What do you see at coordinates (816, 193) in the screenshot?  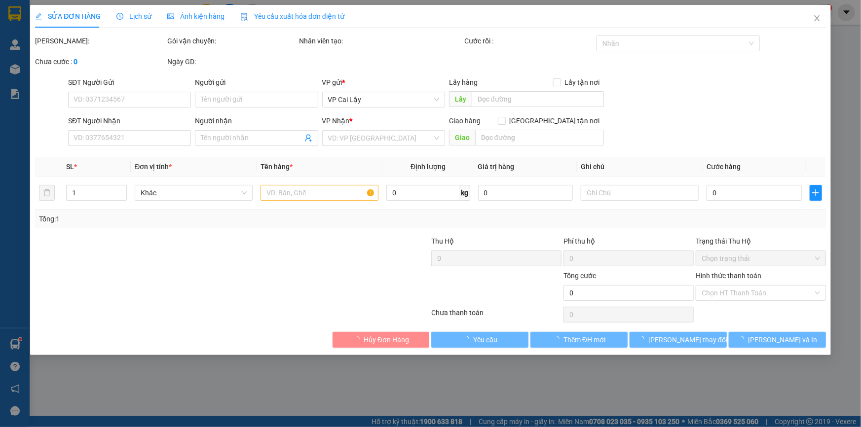 I see `button: plus` at bounding box center [816, 193].